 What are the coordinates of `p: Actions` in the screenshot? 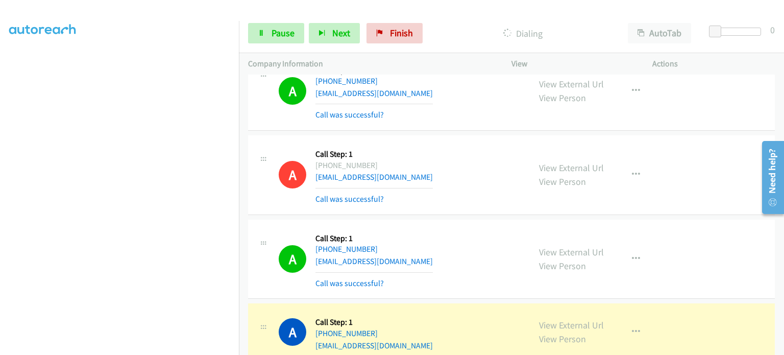 It's located at (714, 64).